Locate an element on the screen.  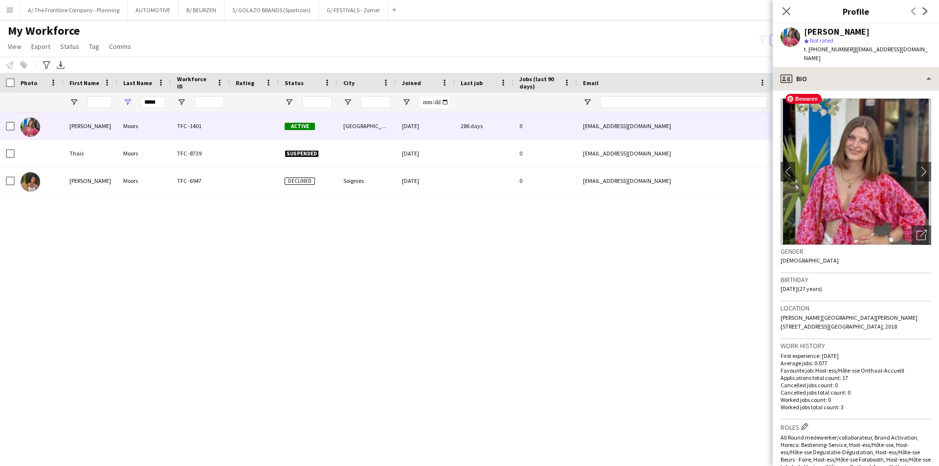
span: My Workforce is located at coordinates (44, 31).